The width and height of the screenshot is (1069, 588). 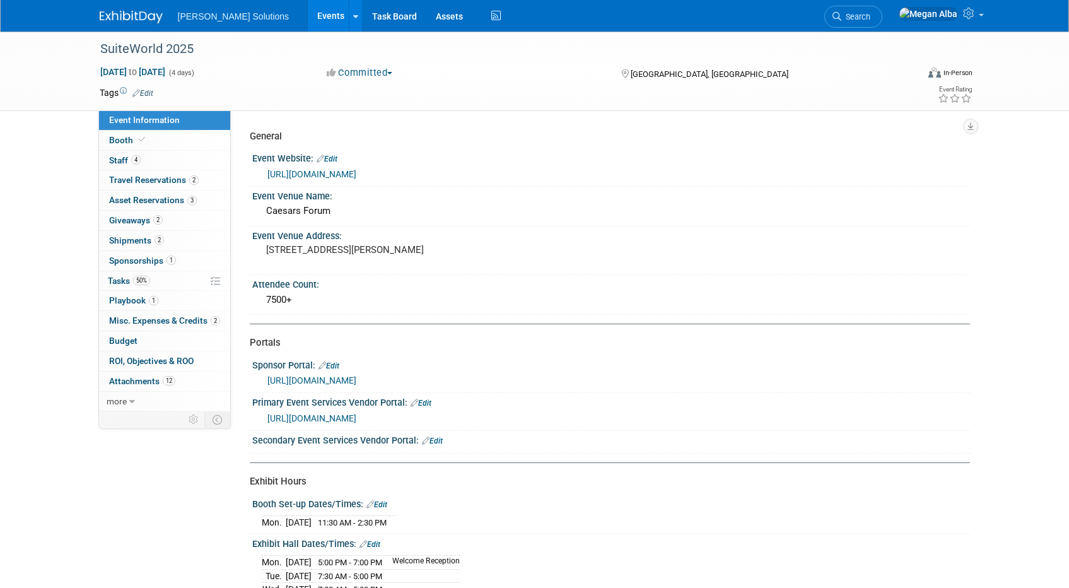 What do you see at coordinates (611, 300) in the screenshot?
I see `div: 7500+` at bounding box center [611, 300].